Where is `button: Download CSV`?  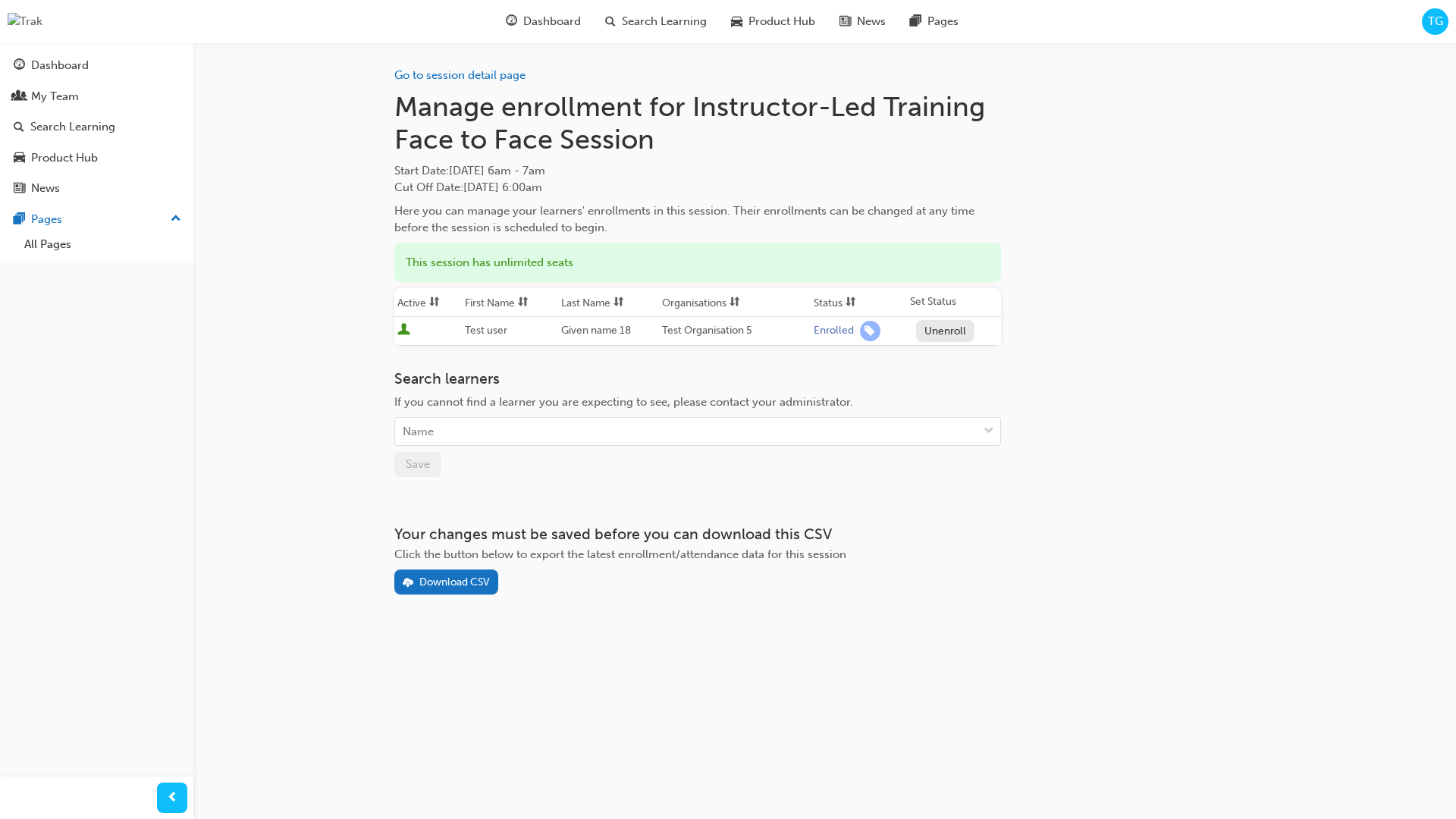
button: Download CSV is located at coordinates (447, 582).